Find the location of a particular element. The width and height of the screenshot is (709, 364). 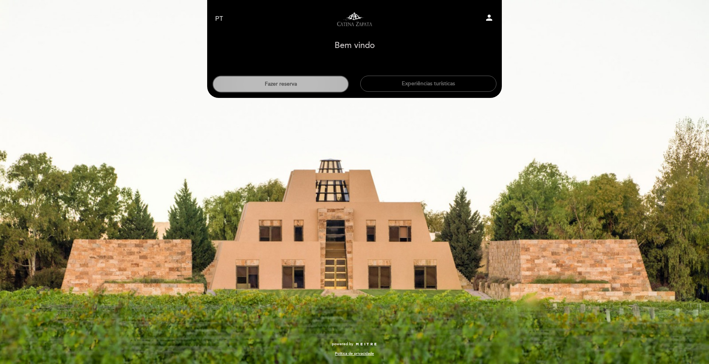

a: Visitas y degustaciones en La Pirámide is located at coordinates (355, 19).